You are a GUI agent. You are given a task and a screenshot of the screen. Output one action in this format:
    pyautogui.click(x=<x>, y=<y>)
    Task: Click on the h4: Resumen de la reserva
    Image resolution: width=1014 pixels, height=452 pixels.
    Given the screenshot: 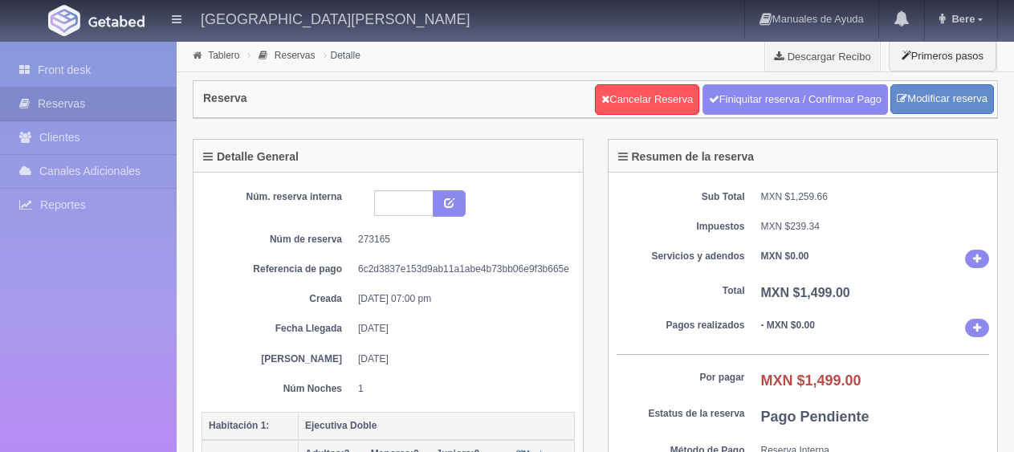 What is the action you would take?
    pyautogui.click(x=687, y=157)
    